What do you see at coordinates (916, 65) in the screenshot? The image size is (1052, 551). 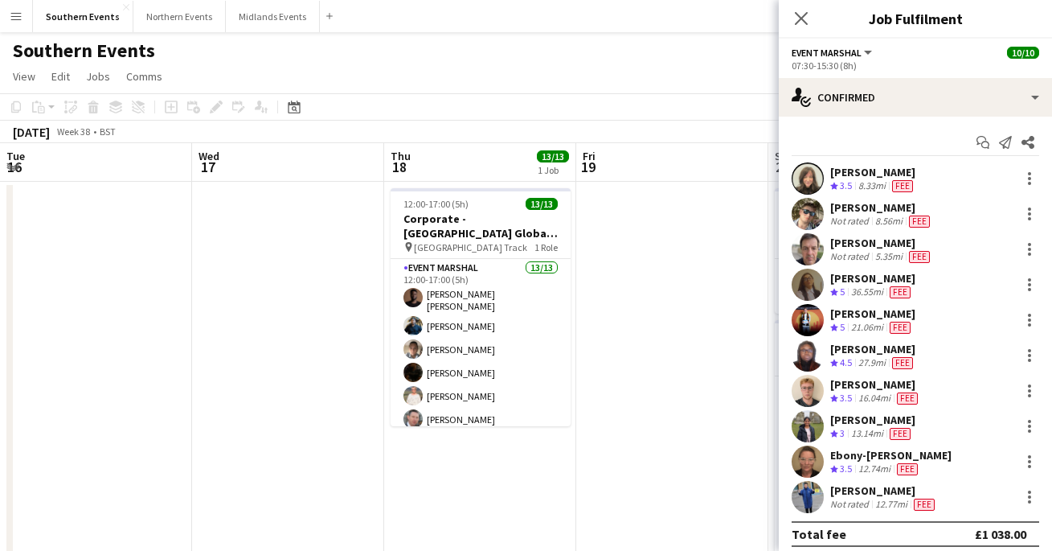 I see `div: 07:30-15:30 (8h)` at bounding box center [916, 65].